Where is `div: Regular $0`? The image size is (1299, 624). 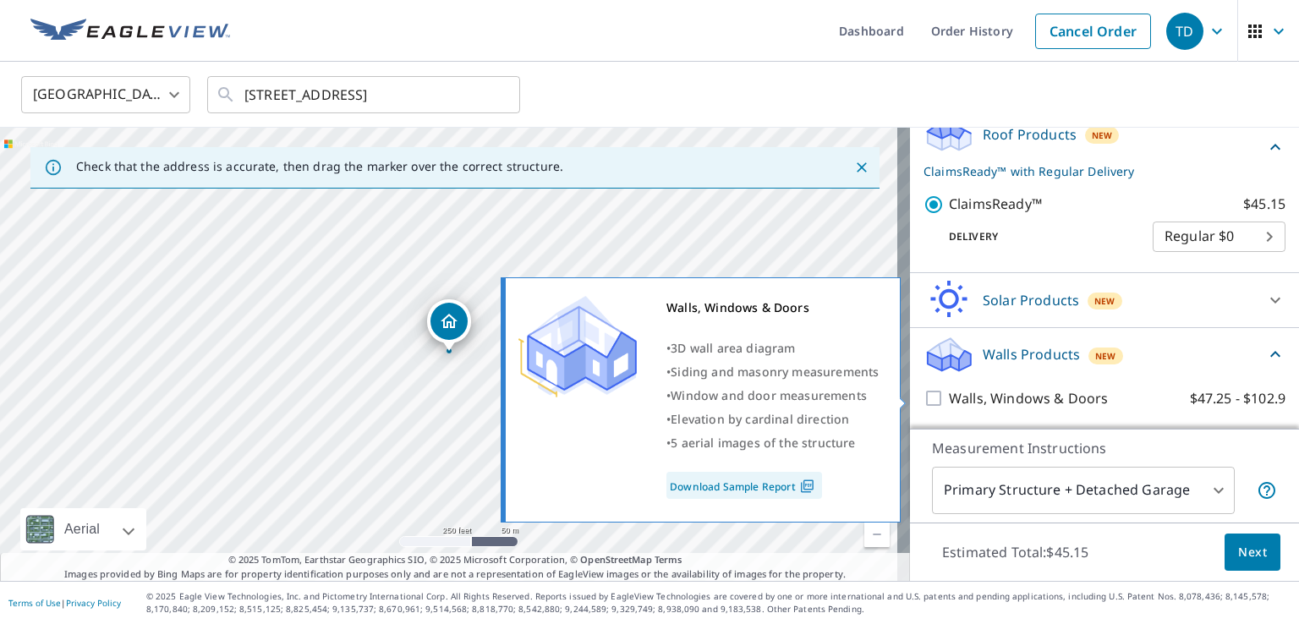
div: Regular $0 is located at coordinates (1219, 237).